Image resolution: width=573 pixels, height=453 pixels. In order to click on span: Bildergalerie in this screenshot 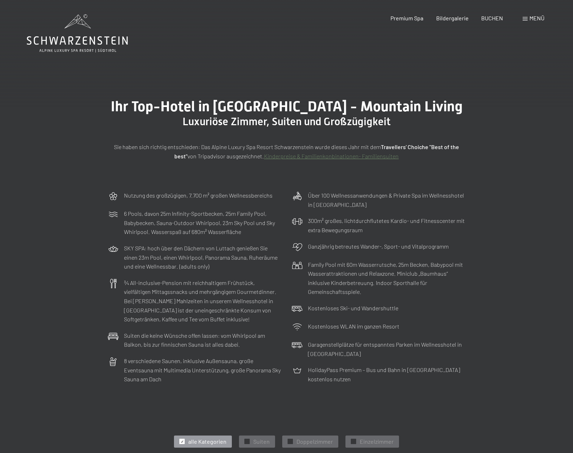, I will do `click(452, 18)`.